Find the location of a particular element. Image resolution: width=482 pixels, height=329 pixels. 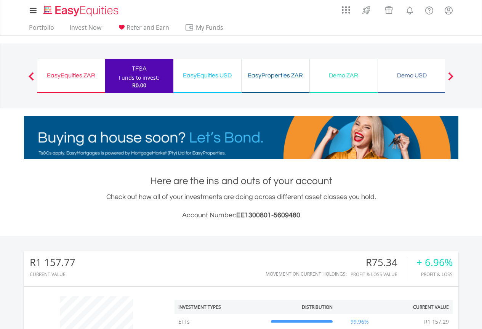

span: R0.00 is located at coordinates (139, 85).